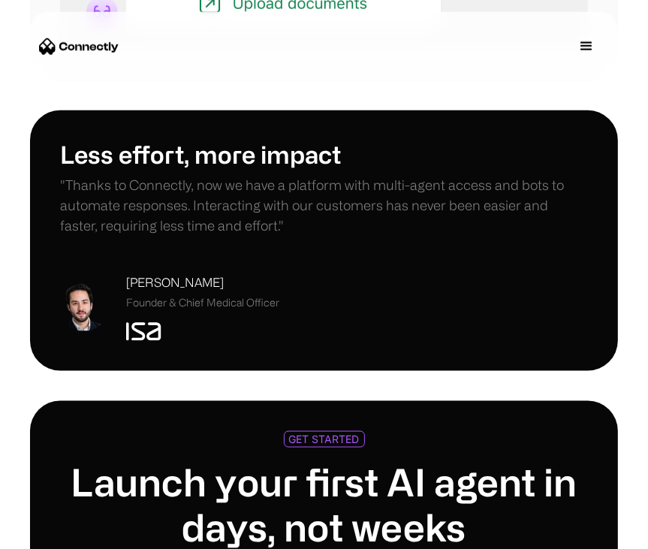  What do you see at coordinates (324, 438) in the screenshot?
I see `div: GET STARTED` at bounding box center [324, 438].